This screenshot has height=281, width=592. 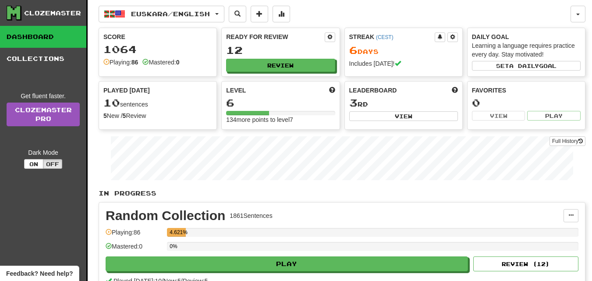 I want to click on div: Day s, so click(x=403, y=50).